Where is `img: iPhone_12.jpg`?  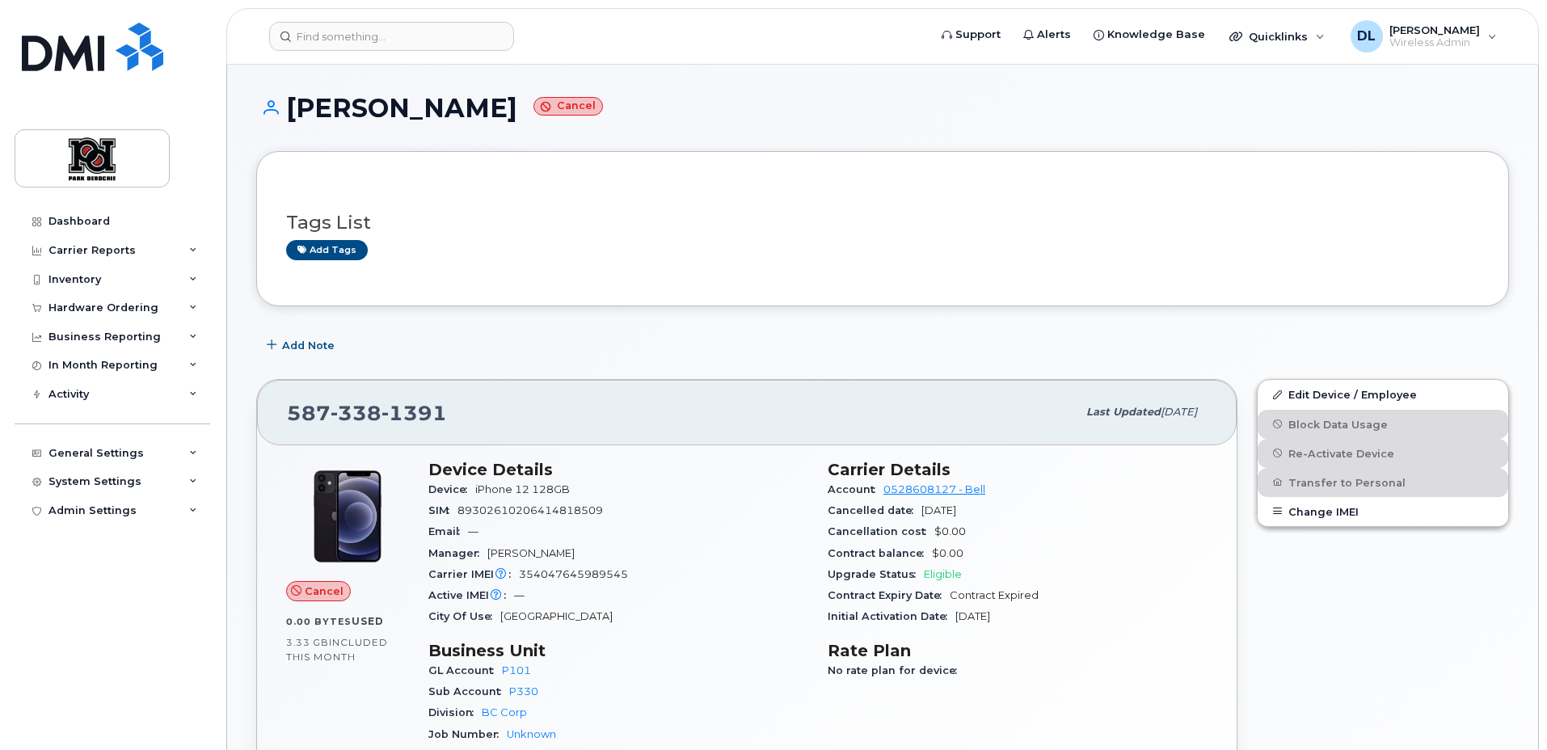 img: iPhone_12.jpg is located at coordinates (348, 517).